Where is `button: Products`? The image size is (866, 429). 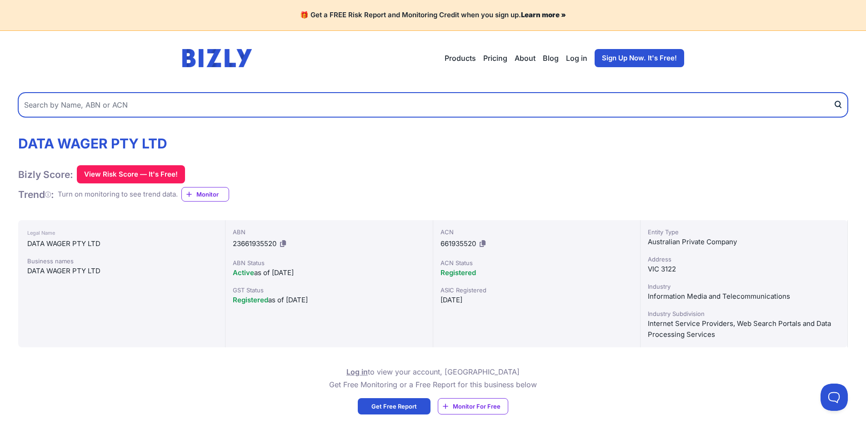
button: Products is located at coordinates (460, 58).